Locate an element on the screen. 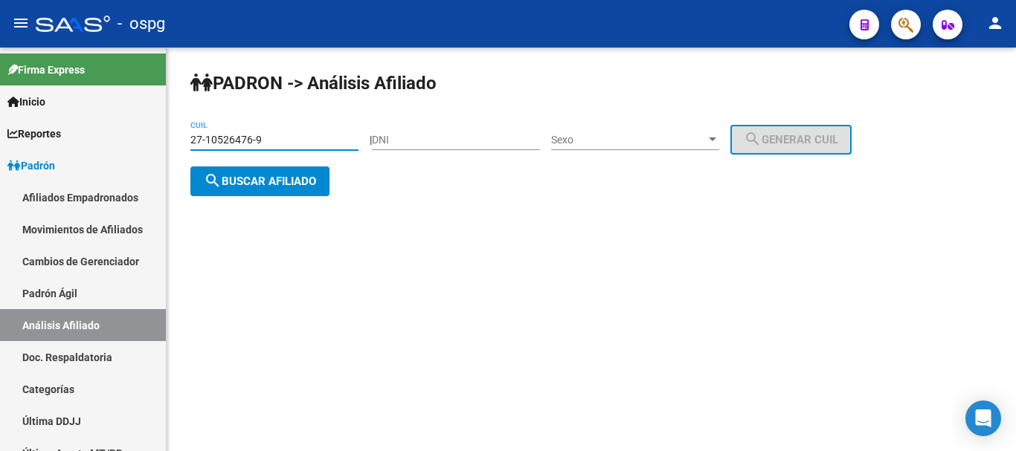 The image size is (1016, 451). span: Sexo is located at coordinates (628, 140).